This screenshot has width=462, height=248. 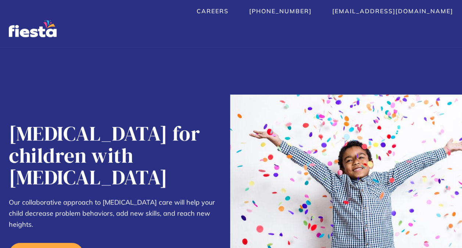 What do you see at coordinates (213, 11) in the screenshot?
I see `a: Careers` at bounding box center [213, 11].